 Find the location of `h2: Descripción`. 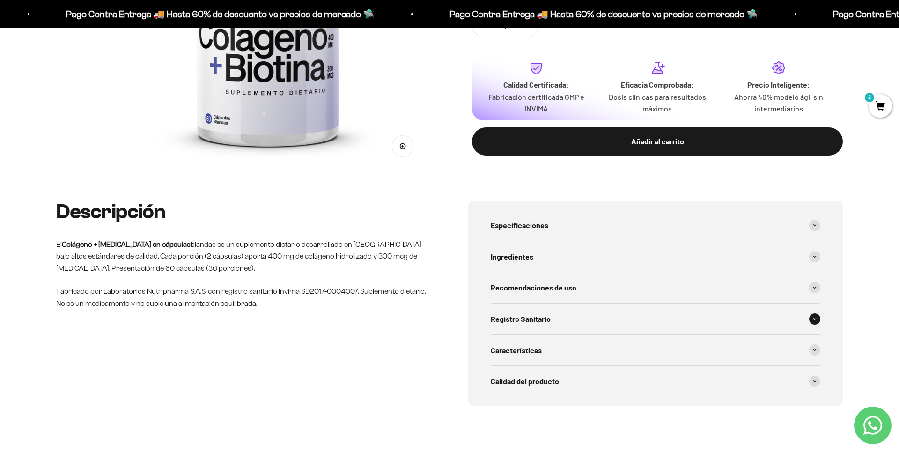

h2: Descripción is located at coordinates (244, 212).